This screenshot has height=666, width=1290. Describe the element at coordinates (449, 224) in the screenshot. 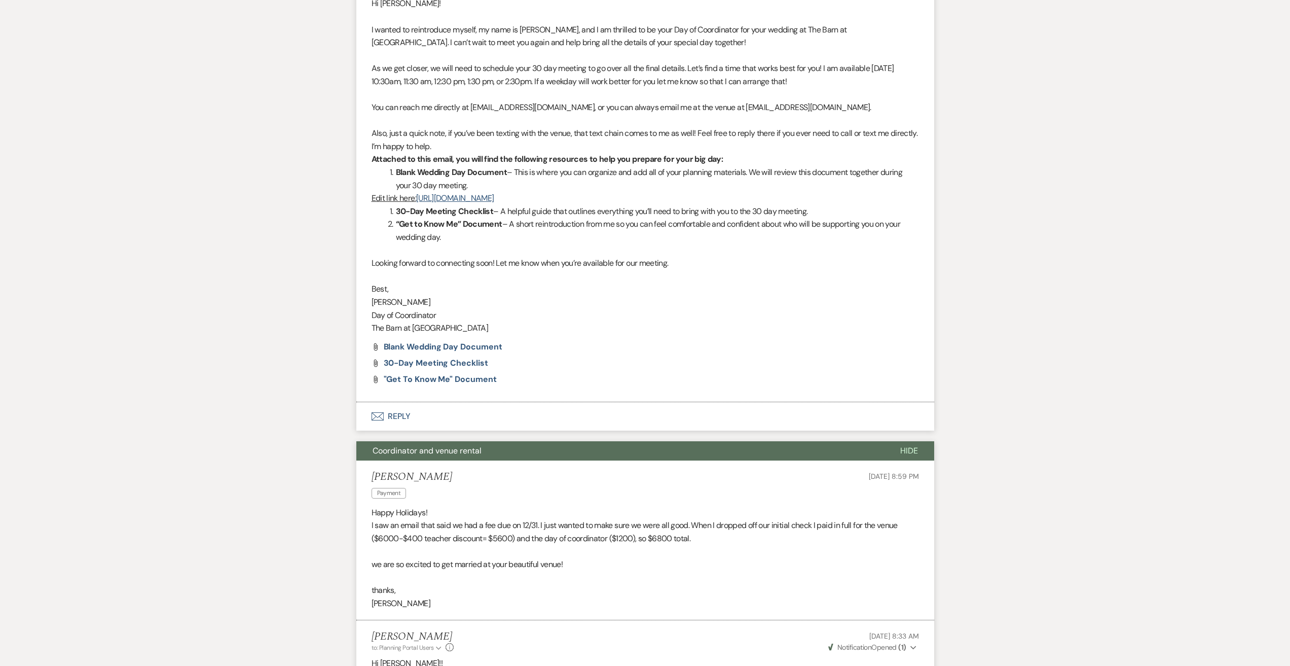

I see `strong: “Get to Know Me” Document` at that location.